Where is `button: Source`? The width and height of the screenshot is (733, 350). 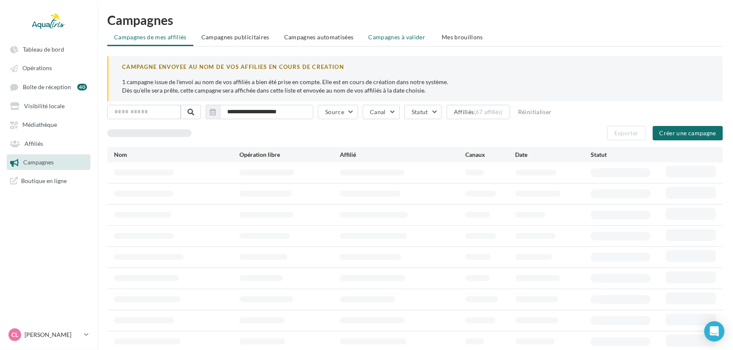 button: Source is located at coordinates (338, 112).